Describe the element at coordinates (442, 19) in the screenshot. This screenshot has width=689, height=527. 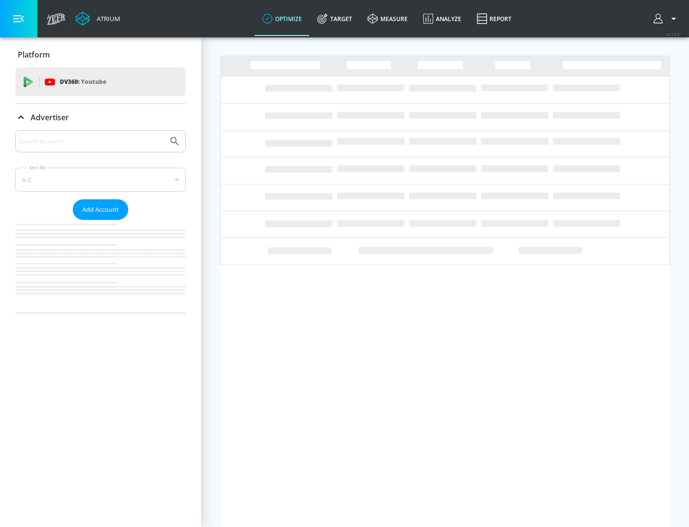
I see `a: Analyze` at that location.